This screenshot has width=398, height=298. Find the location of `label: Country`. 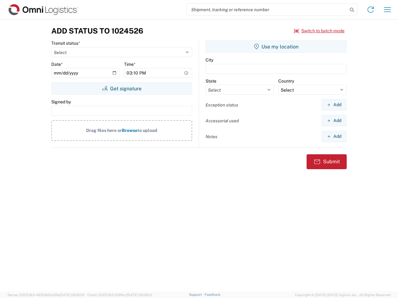

label: Country is located at coordinates (286, 81).